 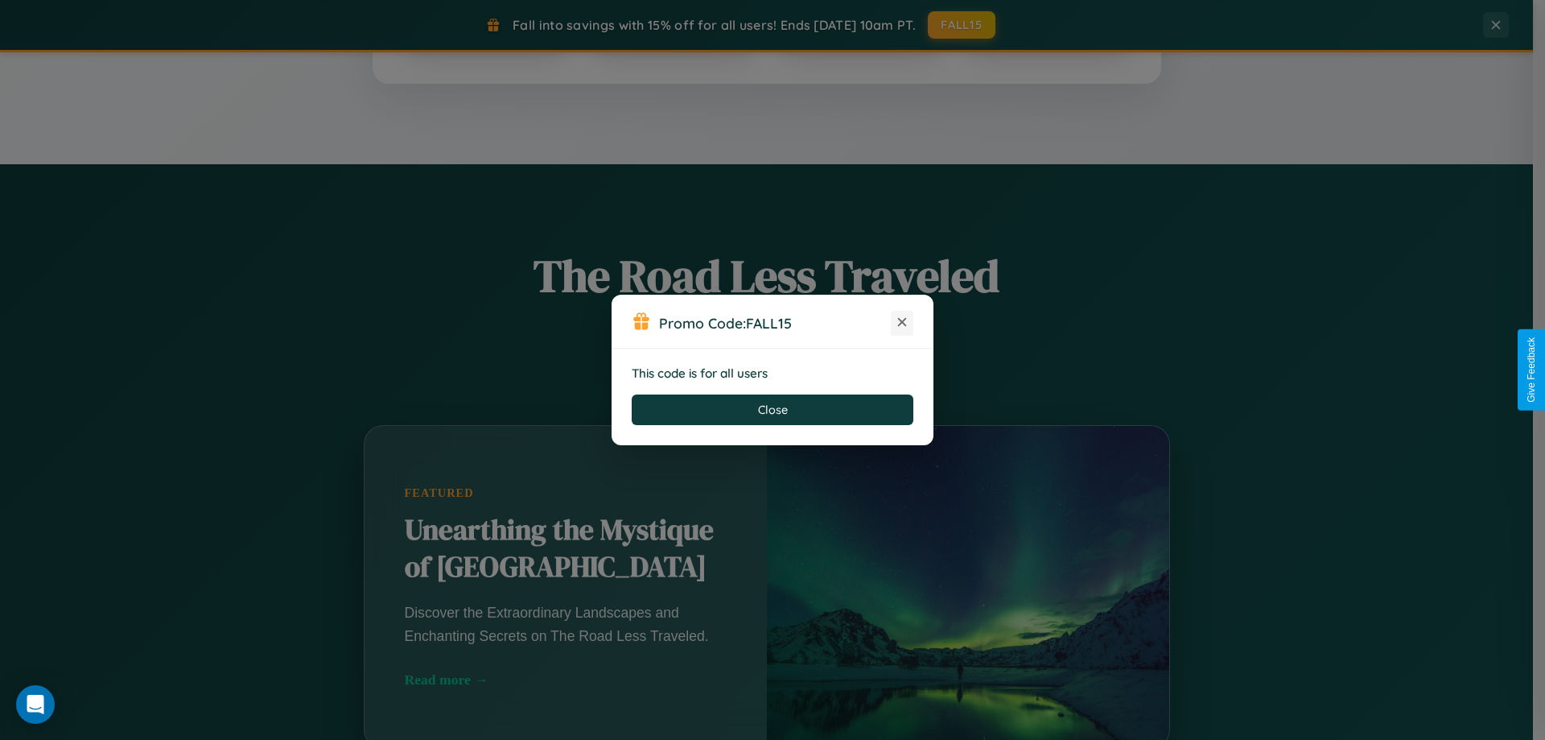 What do you see at coordinates (773, 410) in the screenshot?
I see `button: Close` at bounding box center [773, 410].